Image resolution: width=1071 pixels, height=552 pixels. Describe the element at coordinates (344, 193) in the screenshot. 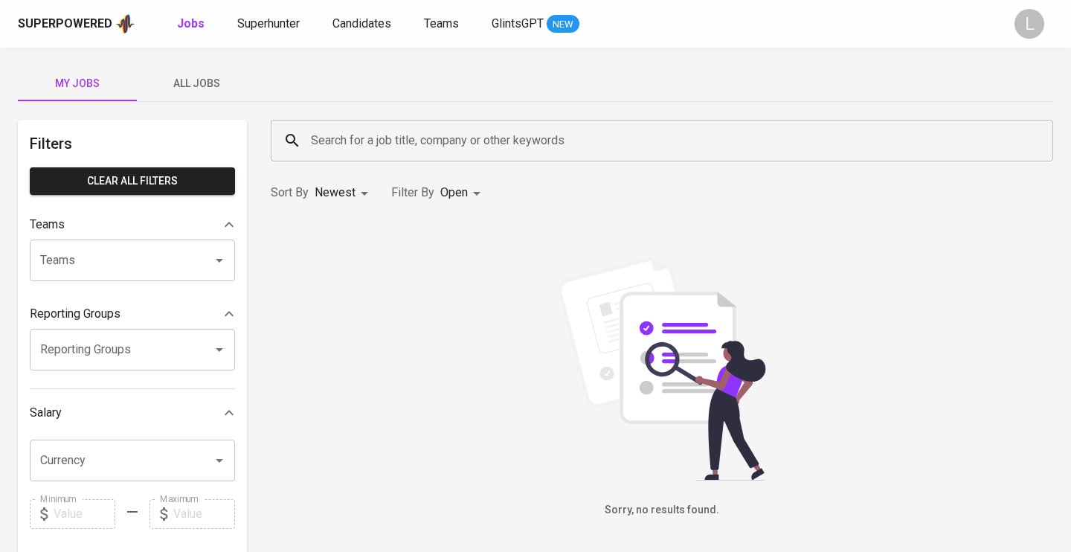

I see `div: Newest` at that location.